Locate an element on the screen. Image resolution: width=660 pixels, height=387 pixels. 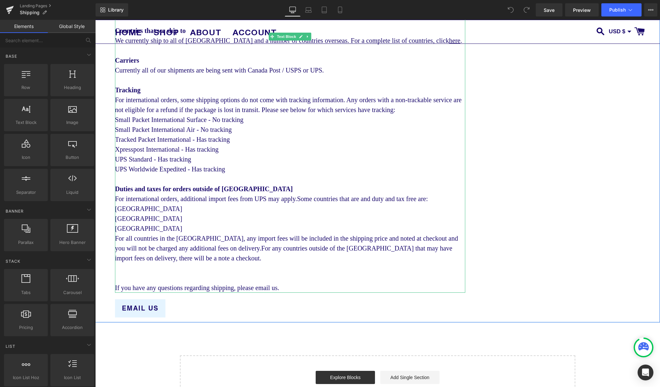
span: Accordion is located at coordinates (72, 327).